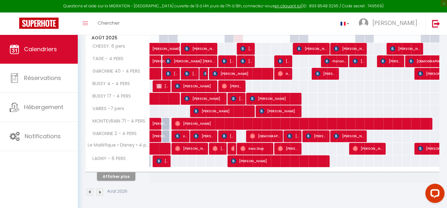 Image resolution: width=447 pixels, height=208 pixels. What do you see at coordinates (116, 176) in the screenshot?
I see `button: Afficher plus` at bounding box center [116, 176].